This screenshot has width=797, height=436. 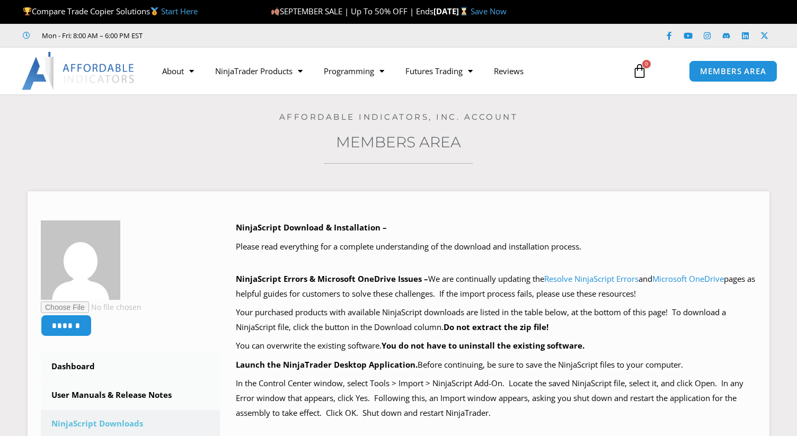 I want to click on b: Launch the NinjaTrader Desktop Application., so click(x=326, y=365).